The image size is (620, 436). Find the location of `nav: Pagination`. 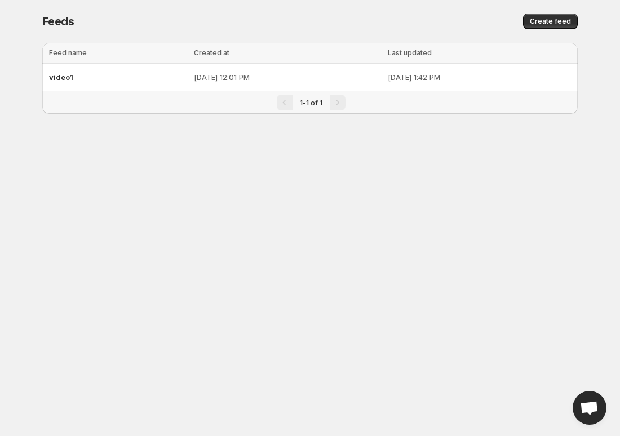

nav: Pagination is located at coordinates (310, 102).